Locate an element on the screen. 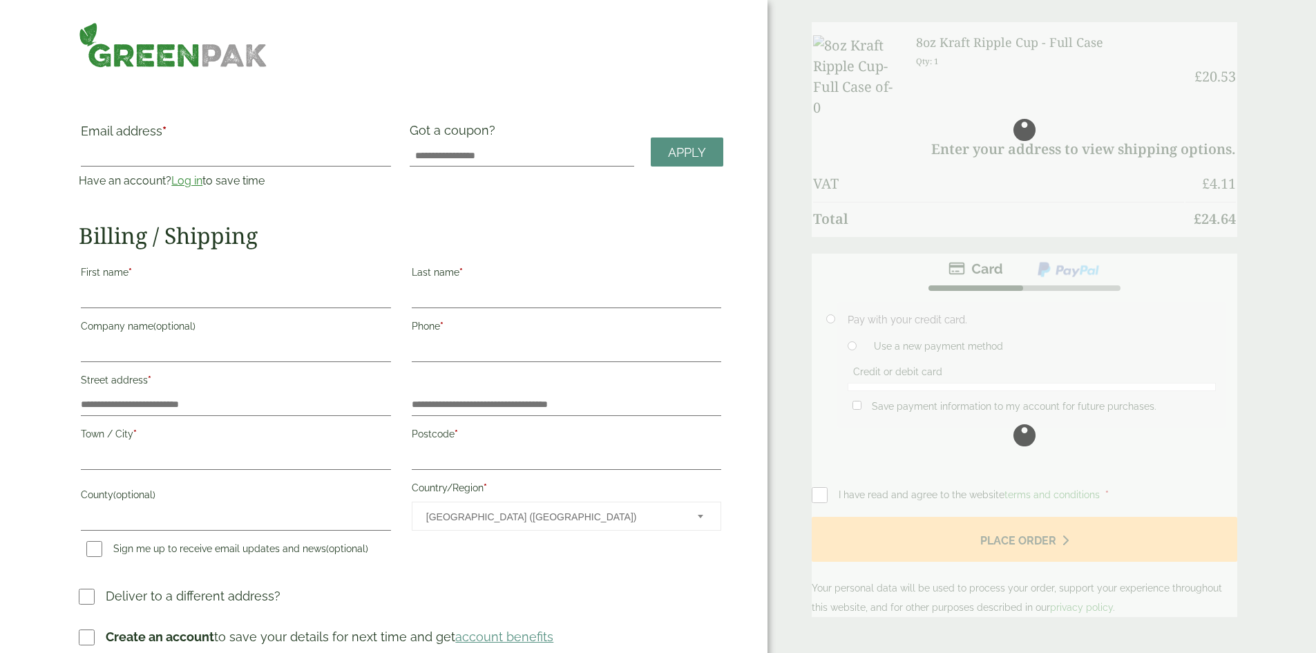  label: First name is located at coordinates (236, 274).